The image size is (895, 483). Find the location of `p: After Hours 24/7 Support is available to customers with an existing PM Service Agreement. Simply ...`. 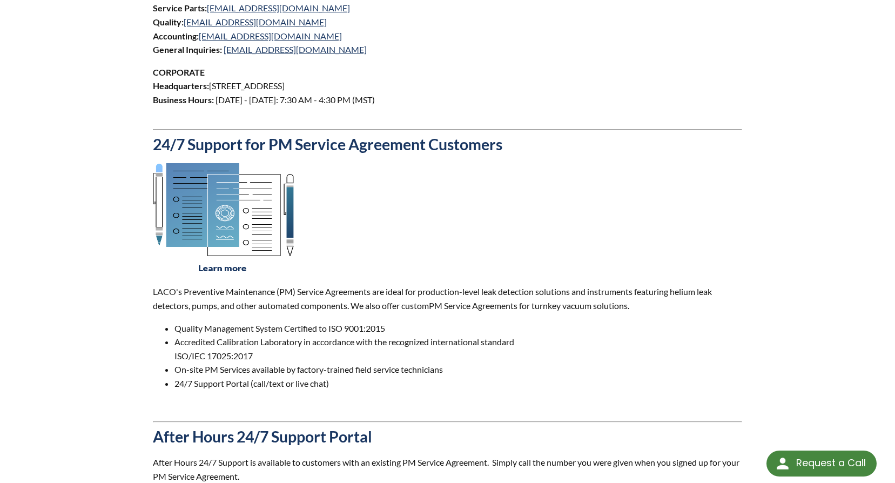

p: After Hours 24/7 Support is available to customers with an existing PM Service Agreement. Simply ... is located at coordinates (447, 469).